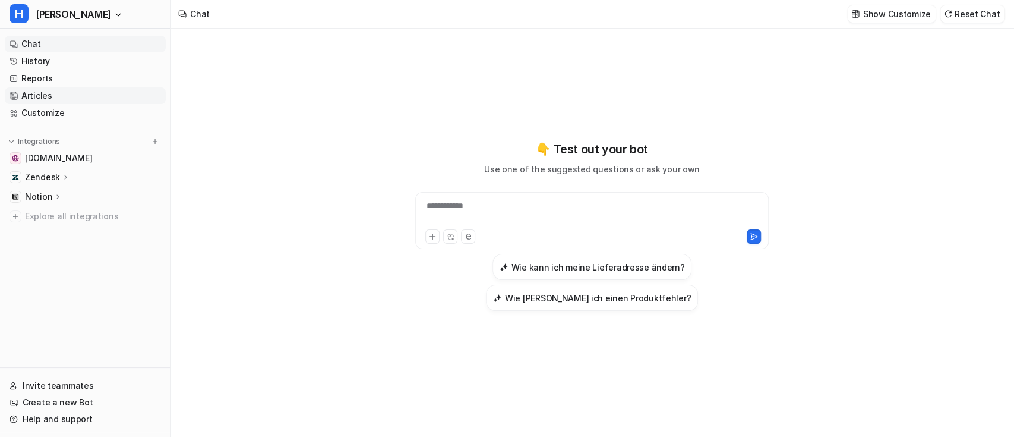 This screenshot has height=437, width=1014. Describe the element at coordinates (39, 197) in the screenshot. I see `p: Notion` at that location.